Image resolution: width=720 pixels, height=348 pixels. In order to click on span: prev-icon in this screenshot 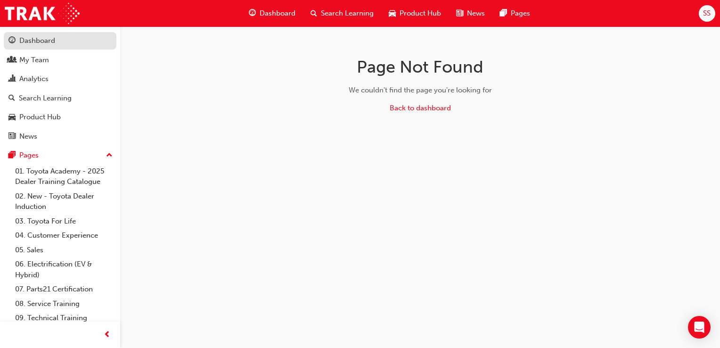, I will do `click(107, 335)`.